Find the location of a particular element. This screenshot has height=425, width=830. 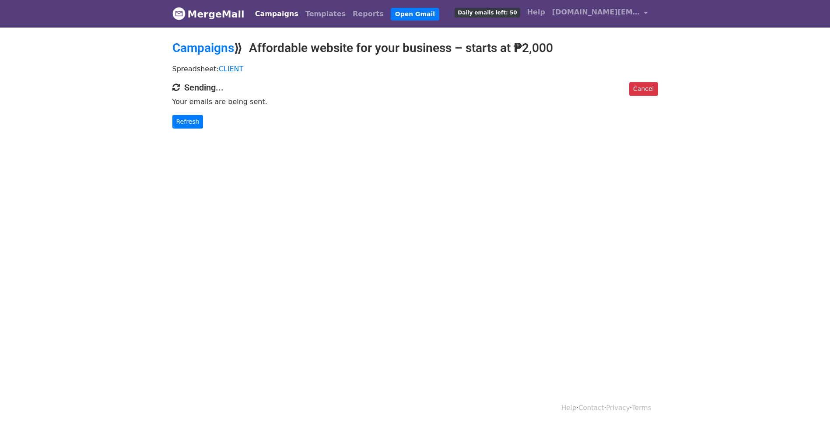

a: Refresh is located at coordinates (188, 122).